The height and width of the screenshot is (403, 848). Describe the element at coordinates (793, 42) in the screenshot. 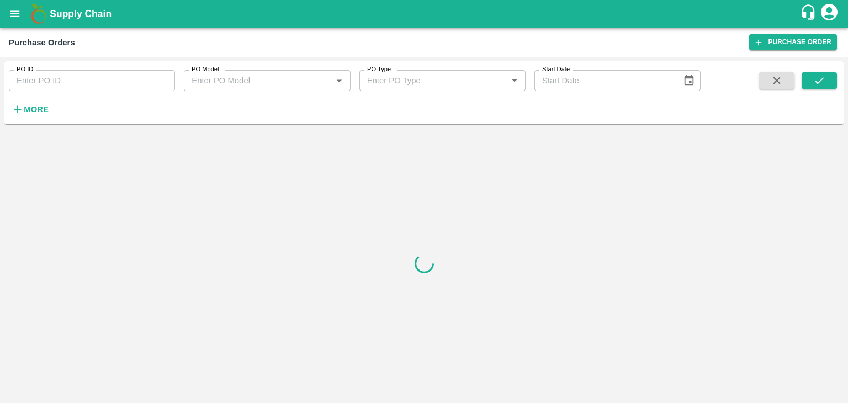

I see `a: Purchase Order` at that location.